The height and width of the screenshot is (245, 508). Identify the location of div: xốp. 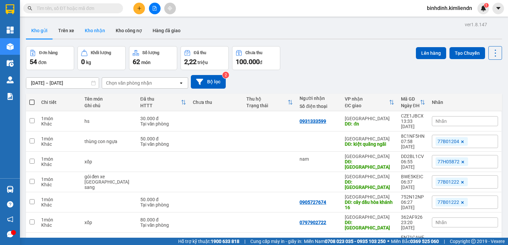
(109, 223).